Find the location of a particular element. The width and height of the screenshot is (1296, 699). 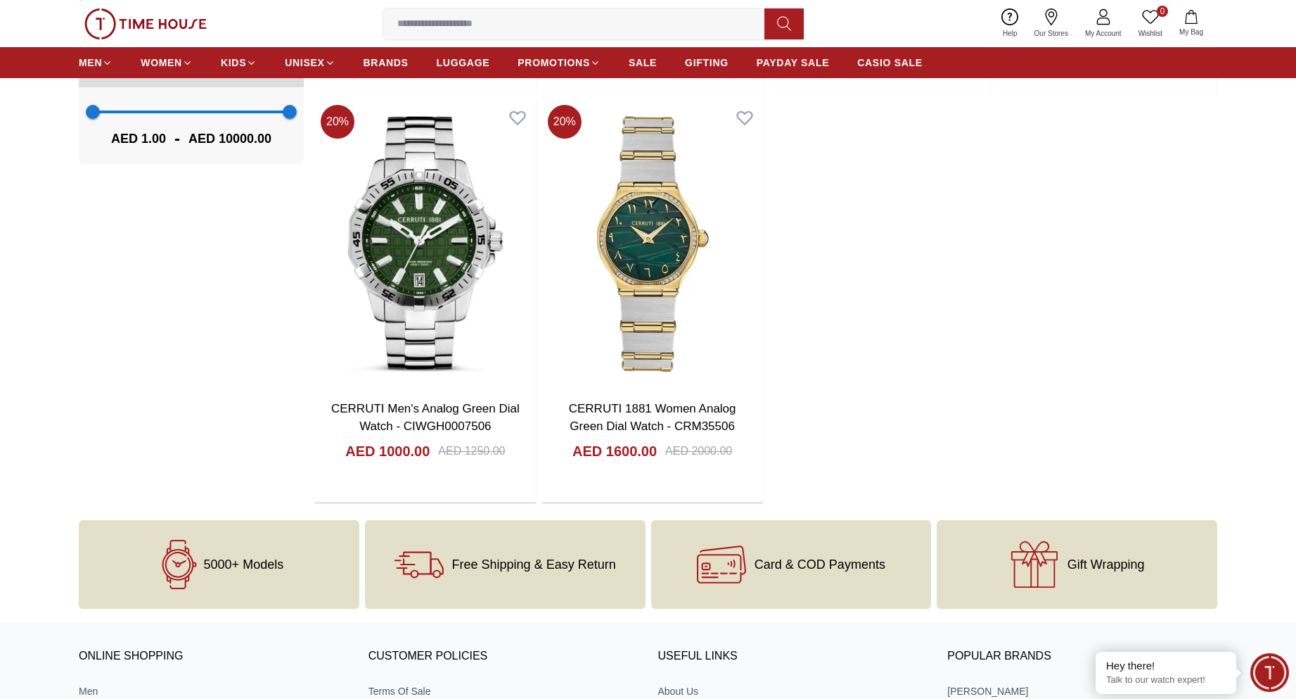

span: Gift Wrapping is located at coordinates (1106, 564).